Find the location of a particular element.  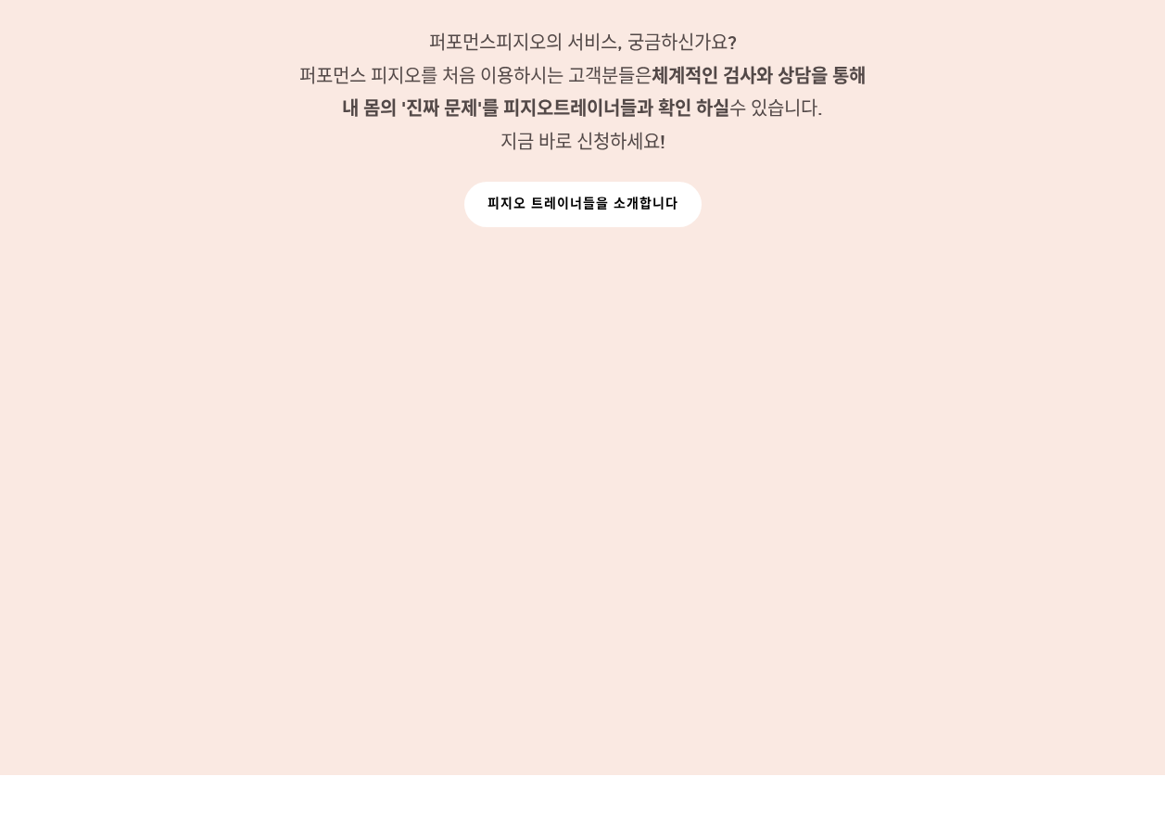

span: 퍼포먼스피지오의 서비스, 궁금하신가요? is located at coordinates (583, 43).